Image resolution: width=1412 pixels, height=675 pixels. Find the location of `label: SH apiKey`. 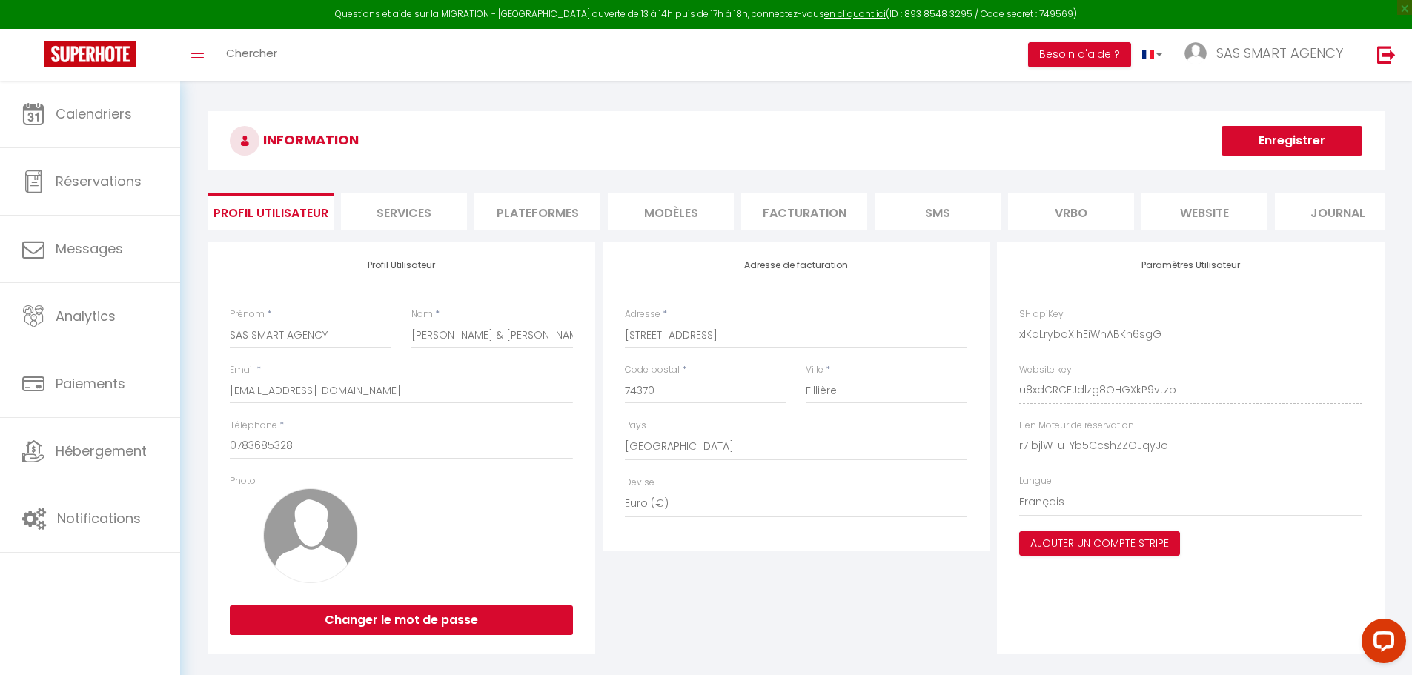

label: SH apiKey is located at coordinates (1041, 314).